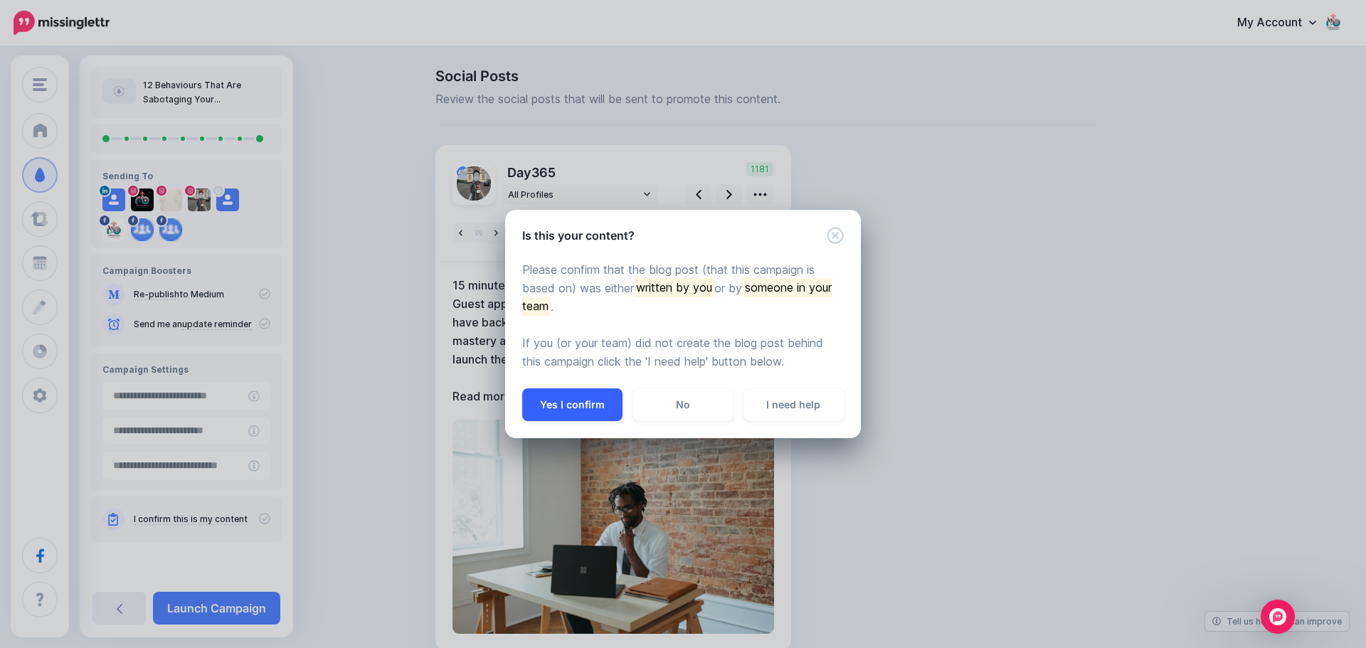 This screenshot has height=648, width=1366. What do you see at coordinates (793, 405) in the screenshot?
I see `a: I need help` at bounding box center [793, 405].